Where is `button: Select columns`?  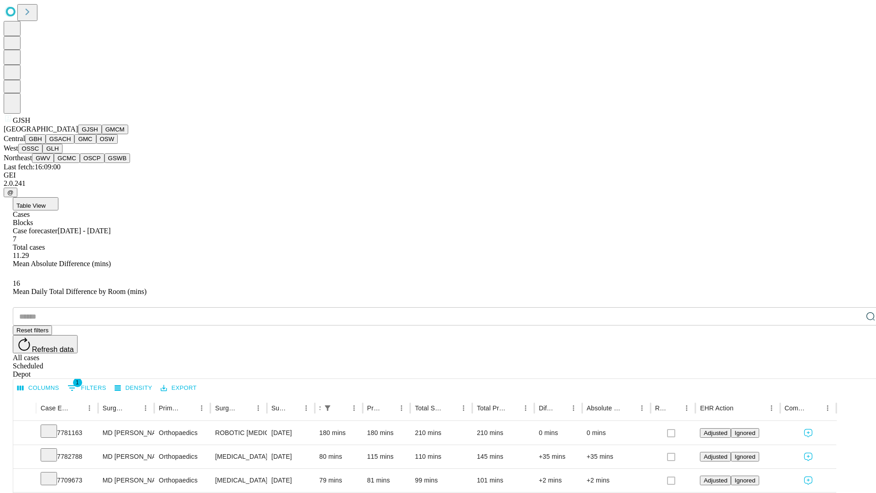
button: Select columns is located at coordinates (38, 388).